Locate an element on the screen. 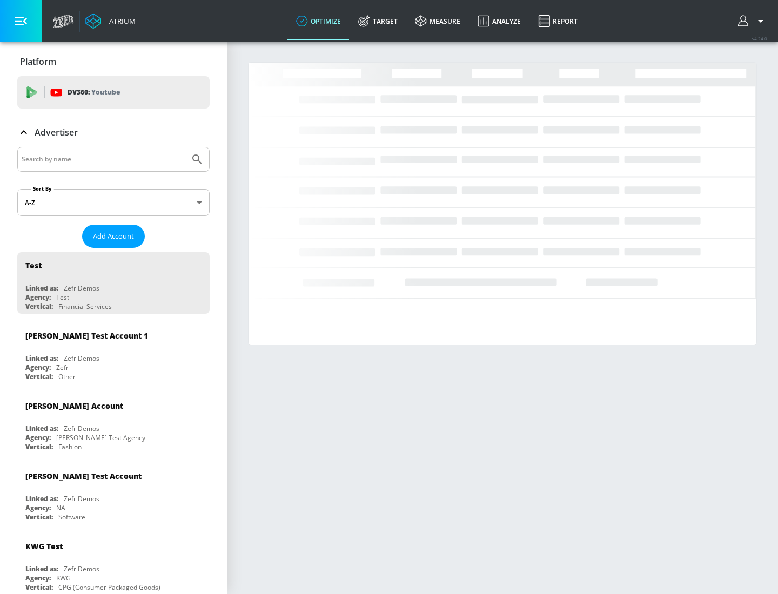  p: Platform is located at coordinates (38, 62).